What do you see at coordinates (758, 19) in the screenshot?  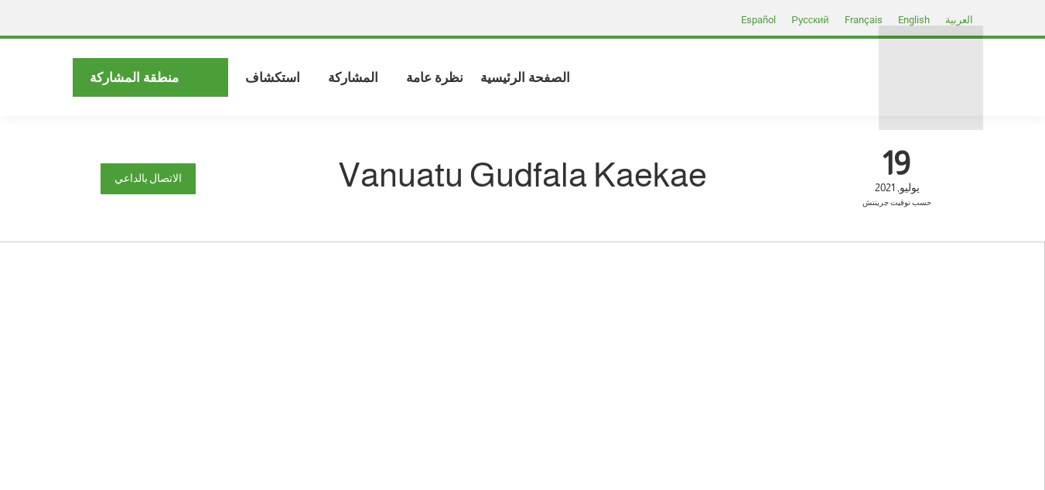 I see `a: Español` at bounding box center [758, 19].